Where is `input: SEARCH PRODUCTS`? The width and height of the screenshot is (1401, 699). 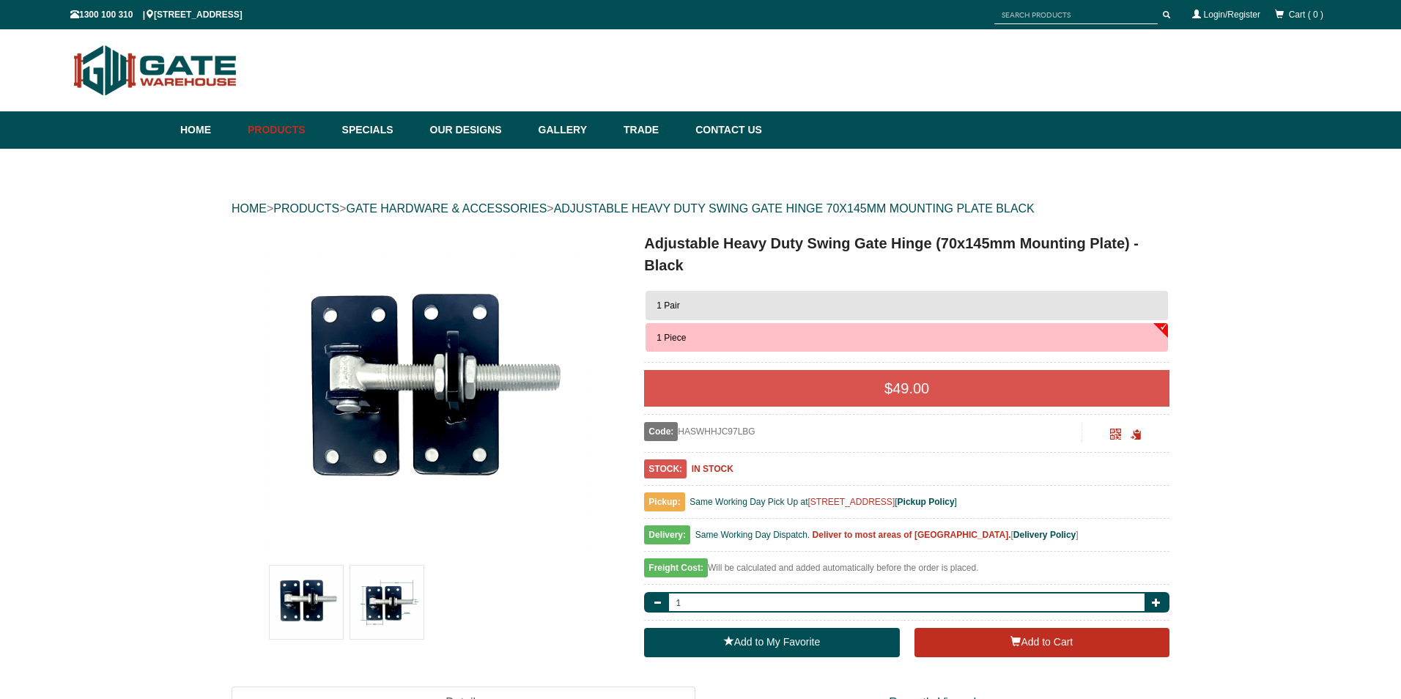
input: SEARCH PRODUCTS is located at coordinates (1075, 15).